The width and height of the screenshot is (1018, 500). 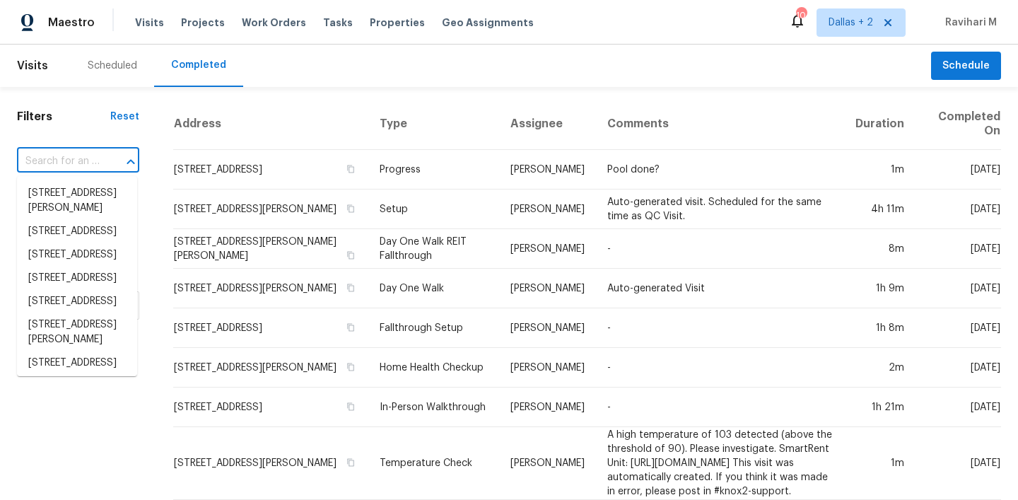 I want to click on span: Tasks, so click(x=338, y=23).